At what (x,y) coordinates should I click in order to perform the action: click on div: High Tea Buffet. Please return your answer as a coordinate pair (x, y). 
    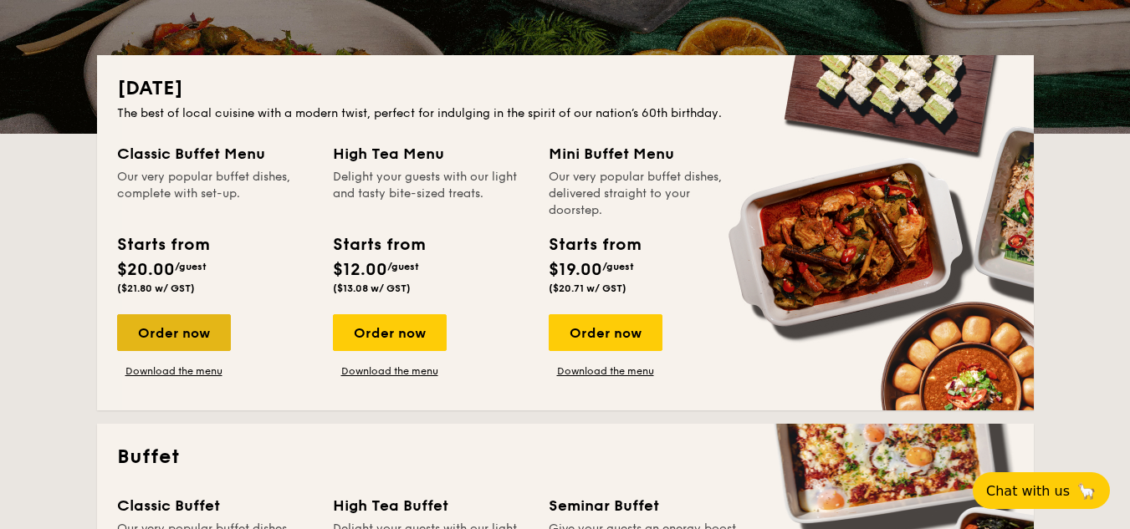
    Looking at the image, I should click on (431, 506).